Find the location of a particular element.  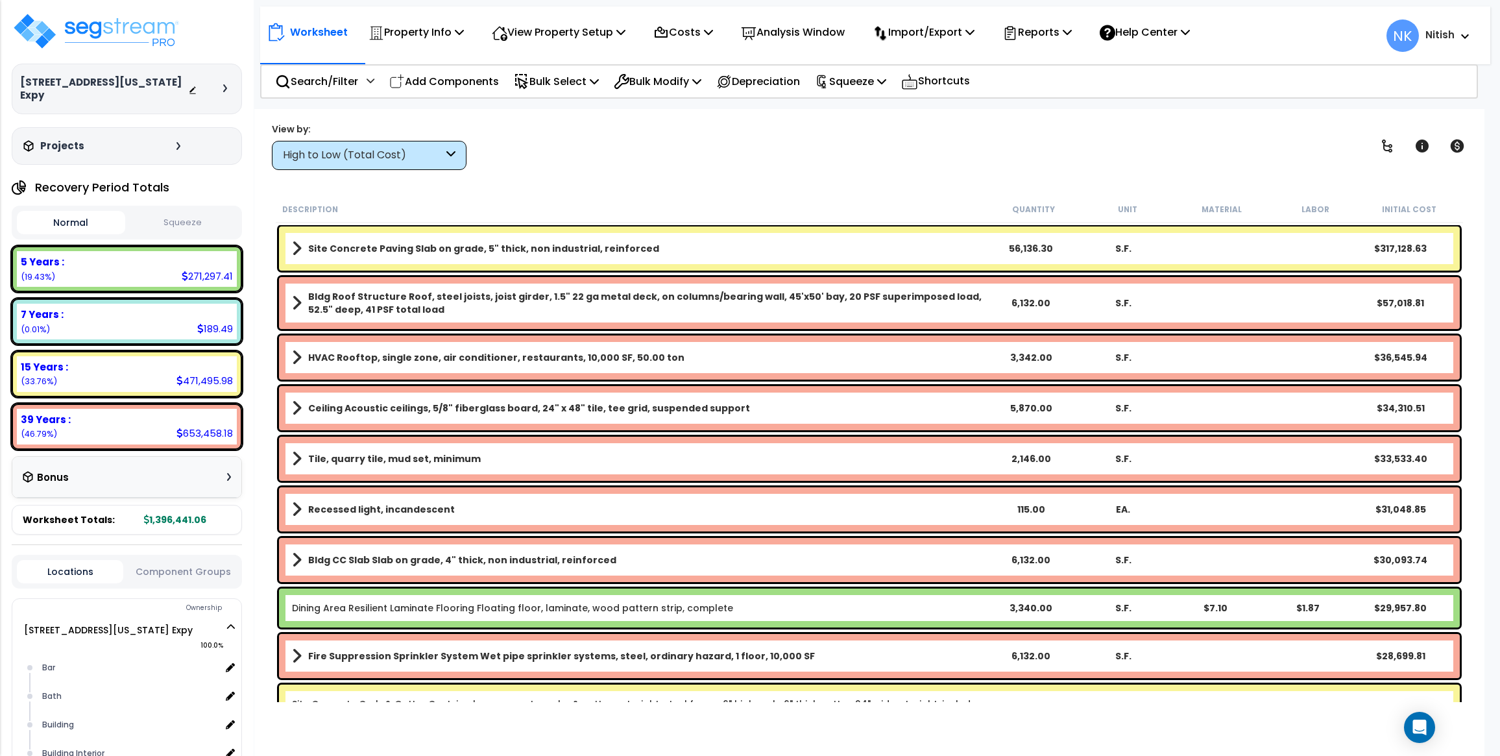

div: $1.87 is located at coordinates (1308, 608).